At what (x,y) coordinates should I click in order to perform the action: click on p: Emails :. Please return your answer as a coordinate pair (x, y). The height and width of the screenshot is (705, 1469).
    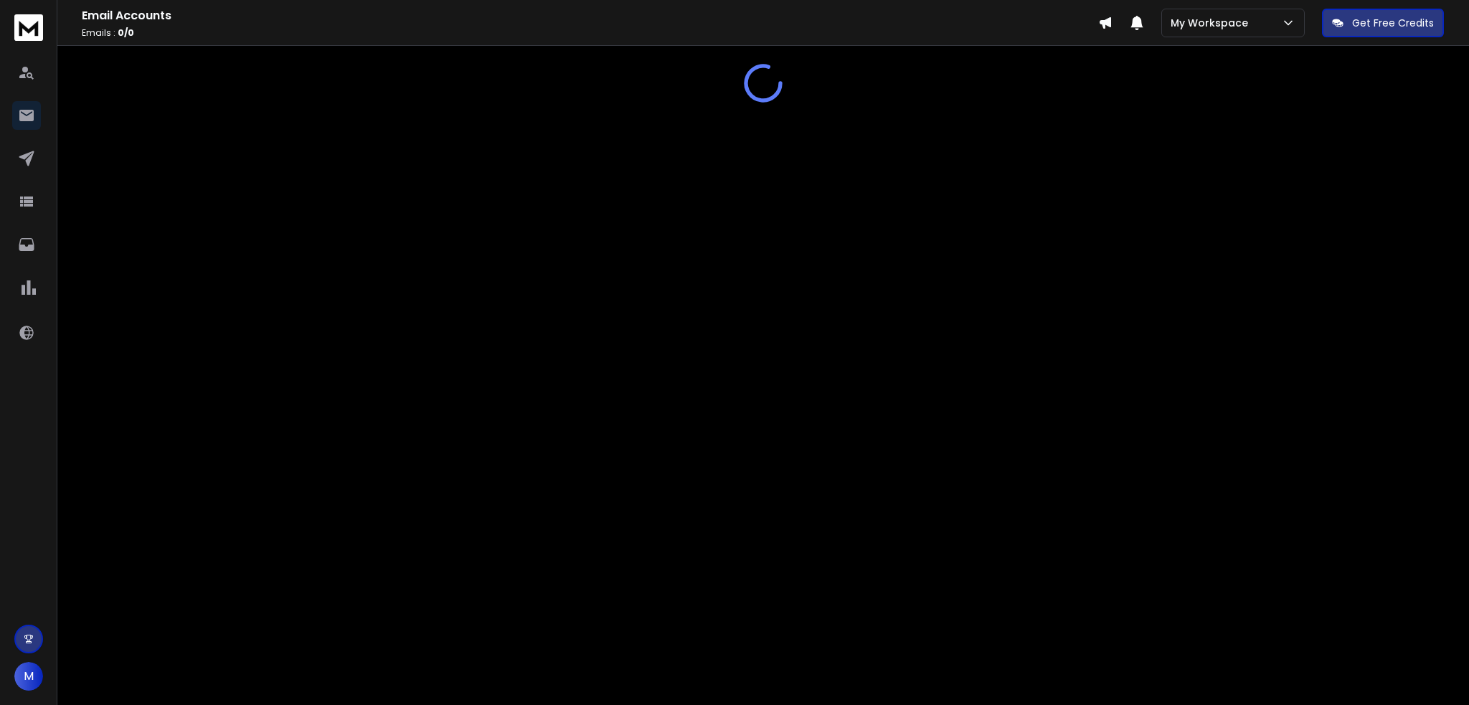
    Looking at the image, I should click on (590, 33).